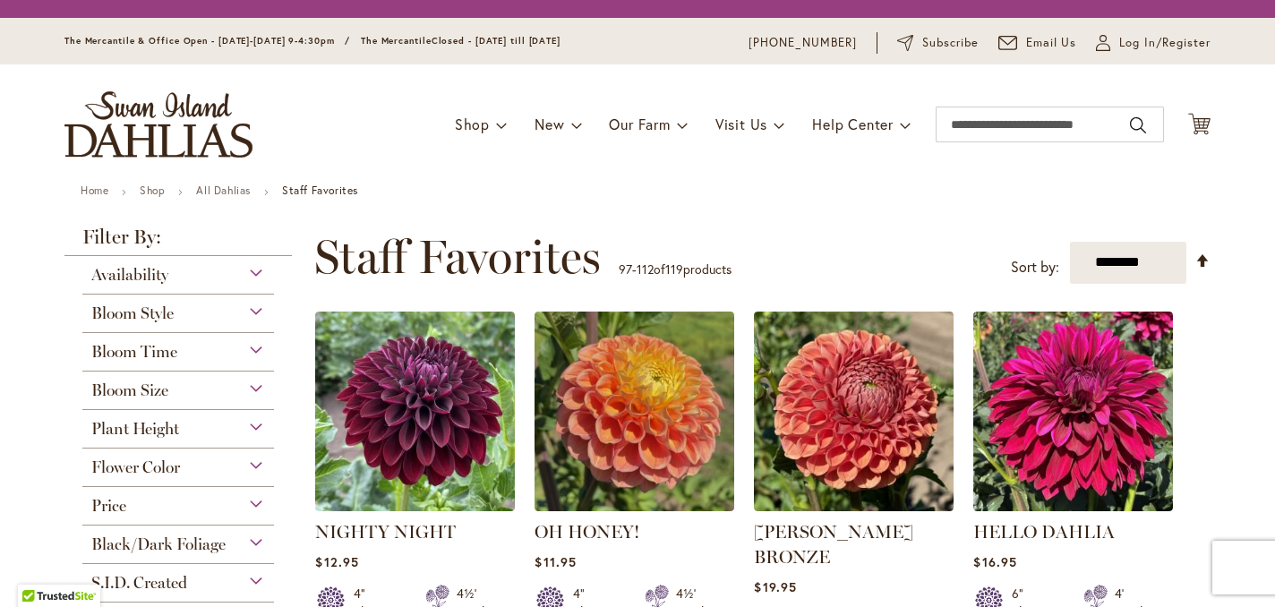 The height and width of the screenshot is (607, 1275). What do you see at coordinates (139, 583) in the screenshot?
I see `span: S.I.D. Created` at bounding box center [139, 583].